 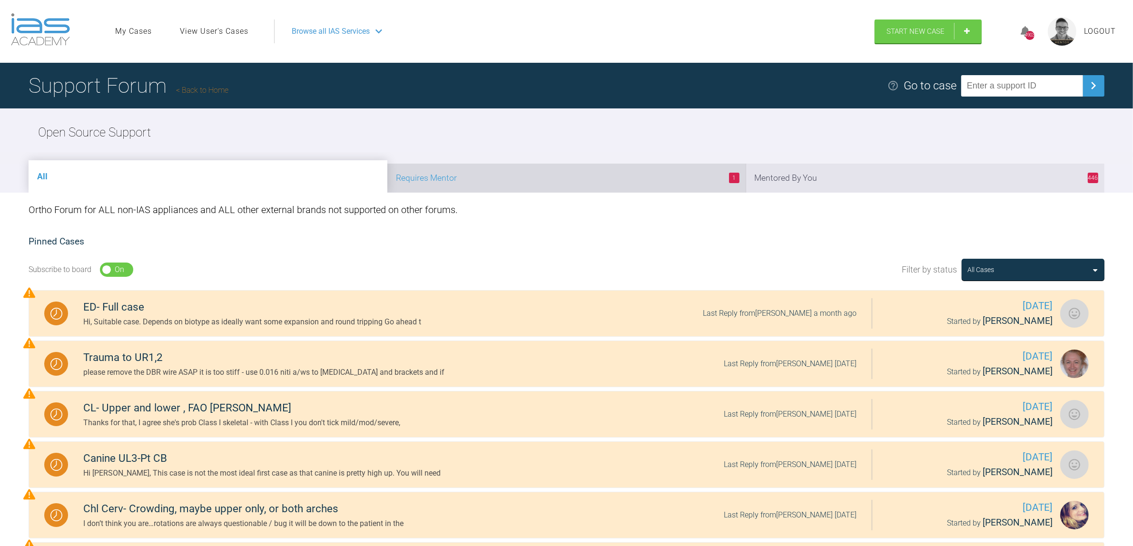 I want to click on div: Chl Cerv- Crowding, maybe upper only, or both arches, so click(x=243, y=509).